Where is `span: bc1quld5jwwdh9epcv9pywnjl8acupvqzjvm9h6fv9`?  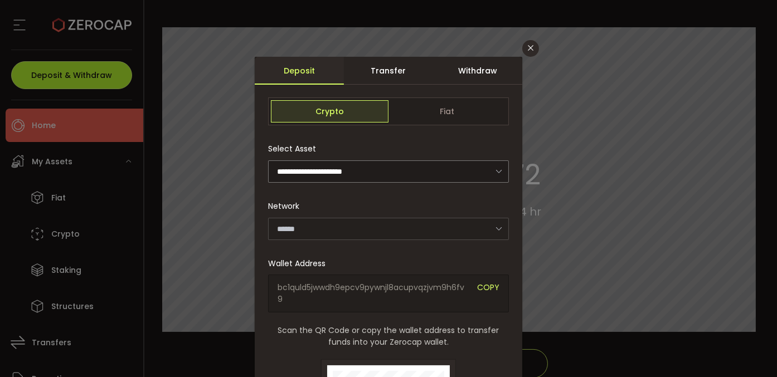
span: bc1quld5jwwdh9epcv9pywnjl8acupvqzjvm9h6fv9 is located at coordinates (373, 294).